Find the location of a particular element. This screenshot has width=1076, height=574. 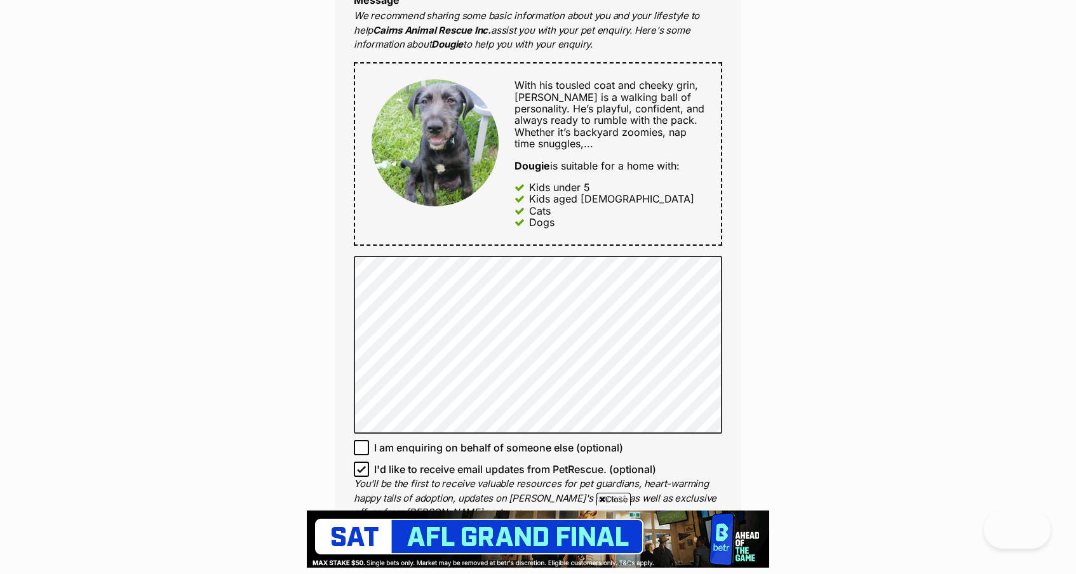

div: Dogs is located at coordinates (542, 222).